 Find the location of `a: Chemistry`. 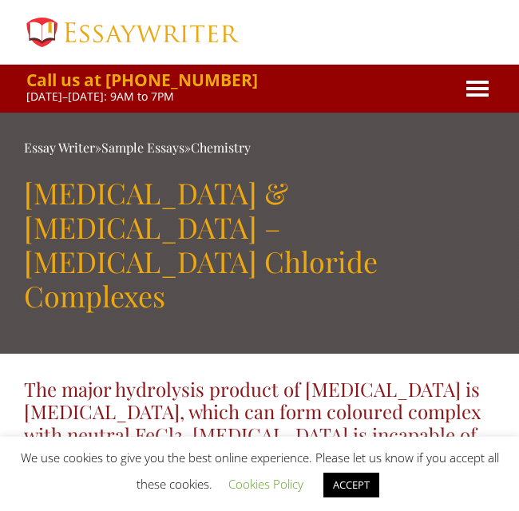

a: Chemistry is located at coordinates (220, 147).